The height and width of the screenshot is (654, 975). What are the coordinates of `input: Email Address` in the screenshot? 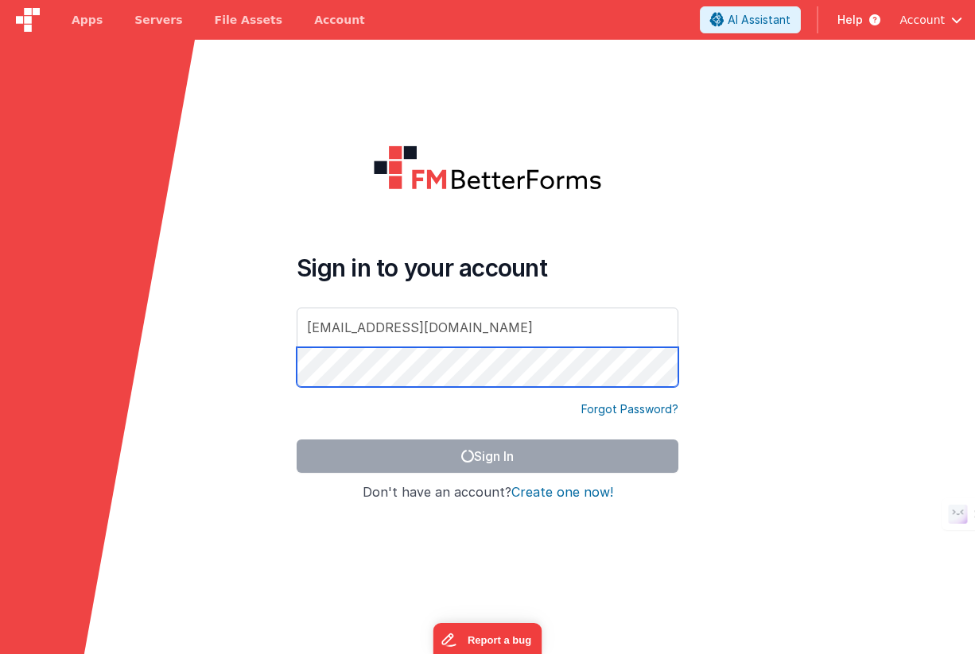 It's located at (487, 327).